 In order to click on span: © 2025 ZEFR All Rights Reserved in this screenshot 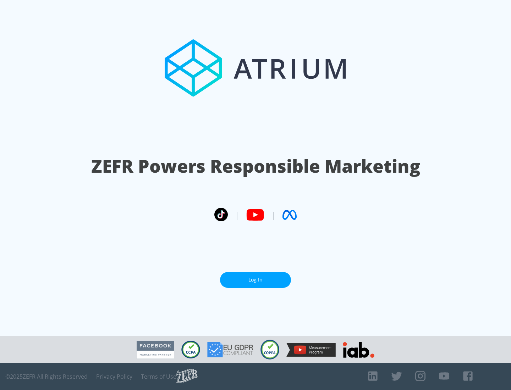, I will do `click(46, 377)`.